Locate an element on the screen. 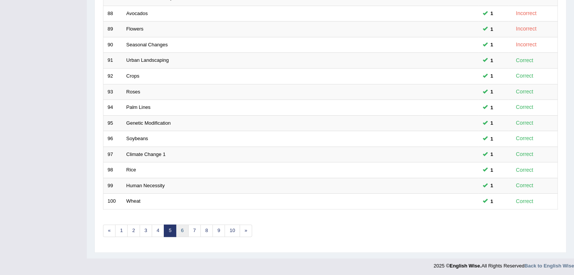 The height and width of the screenshot is (275, 574). a: 9 is located at coordinates (218, 231).